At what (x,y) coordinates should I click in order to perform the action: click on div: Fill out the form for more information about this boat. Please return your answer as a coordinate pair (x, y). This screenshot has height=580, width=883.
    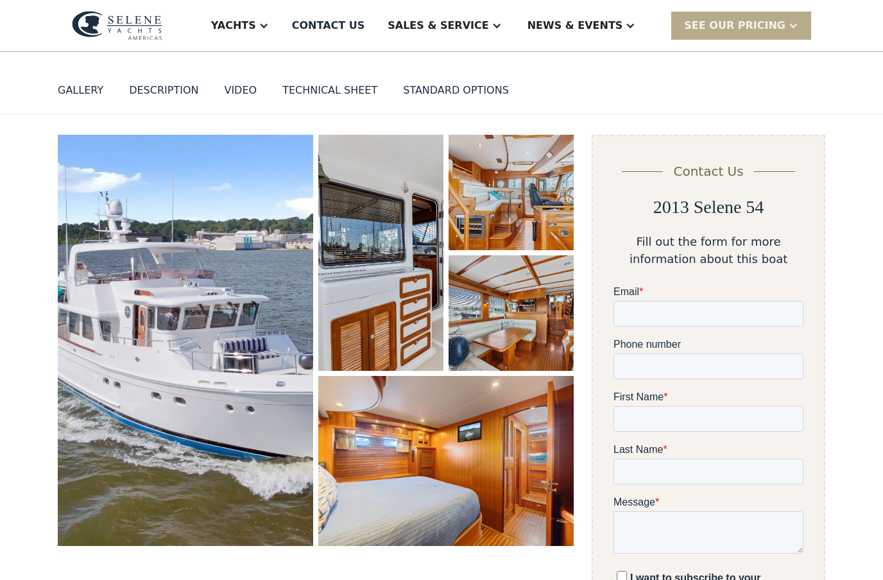
    Looking at the image, I should click on (709, 250).